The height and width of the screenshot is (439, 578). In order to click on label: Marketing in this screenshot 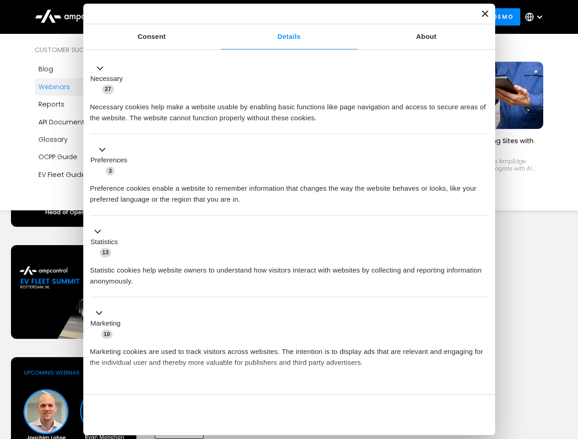, I will do `click(106, 324)`.